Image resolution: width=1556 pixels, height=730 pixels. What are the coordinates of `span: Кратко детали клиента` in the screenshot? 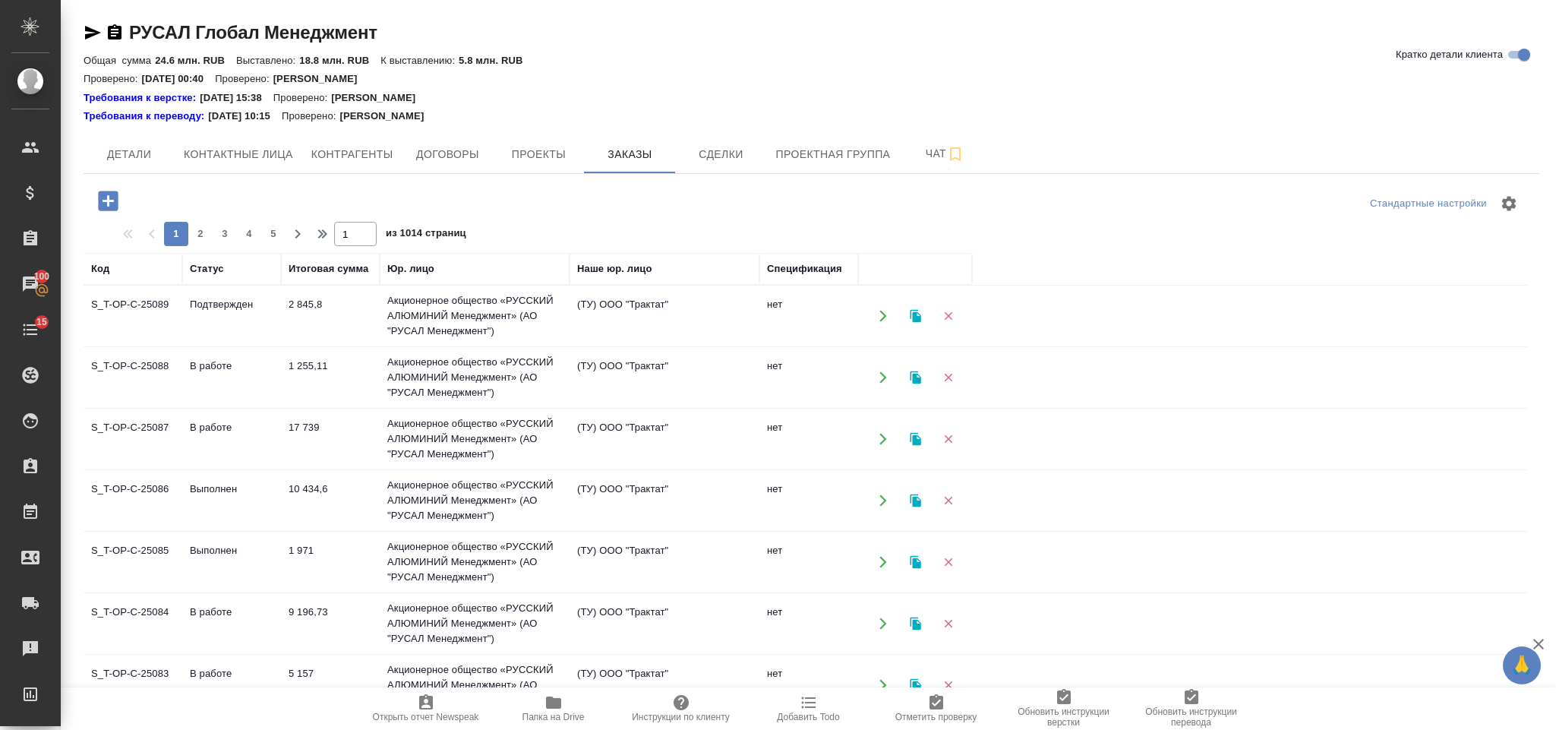 It's located at (1449, 55).